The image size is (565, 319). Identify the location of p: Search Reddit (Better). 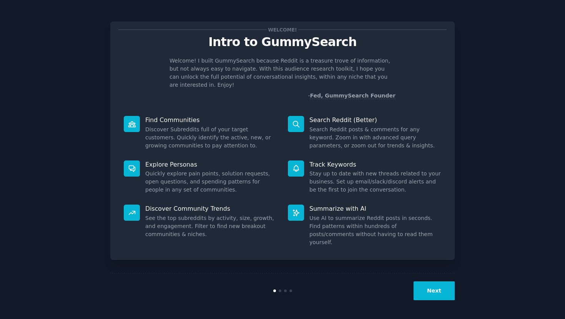
(375, 120).